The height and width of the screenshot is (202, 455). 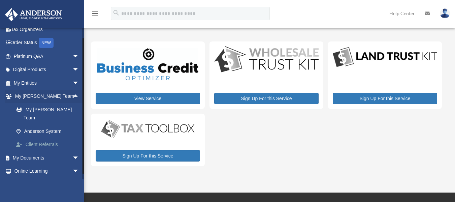 I want to click on i: search, so click(x=116, y=13).